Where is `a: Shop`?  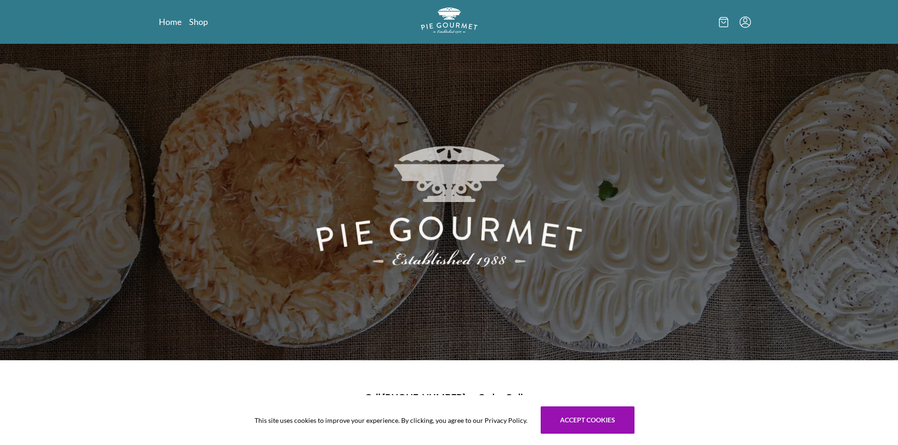
a: Shop is located at coordinates (198, 22).